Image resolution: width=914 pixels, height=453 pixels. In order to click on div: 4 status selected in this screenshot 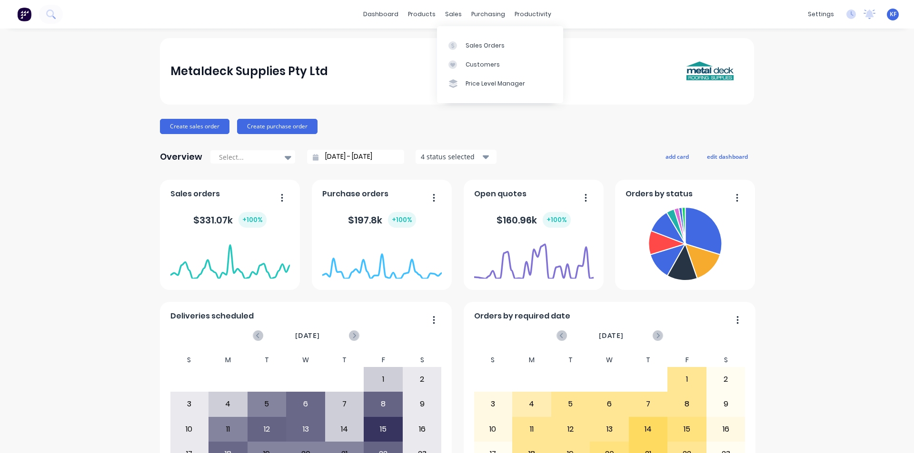, I will do `click(451, 157)`.